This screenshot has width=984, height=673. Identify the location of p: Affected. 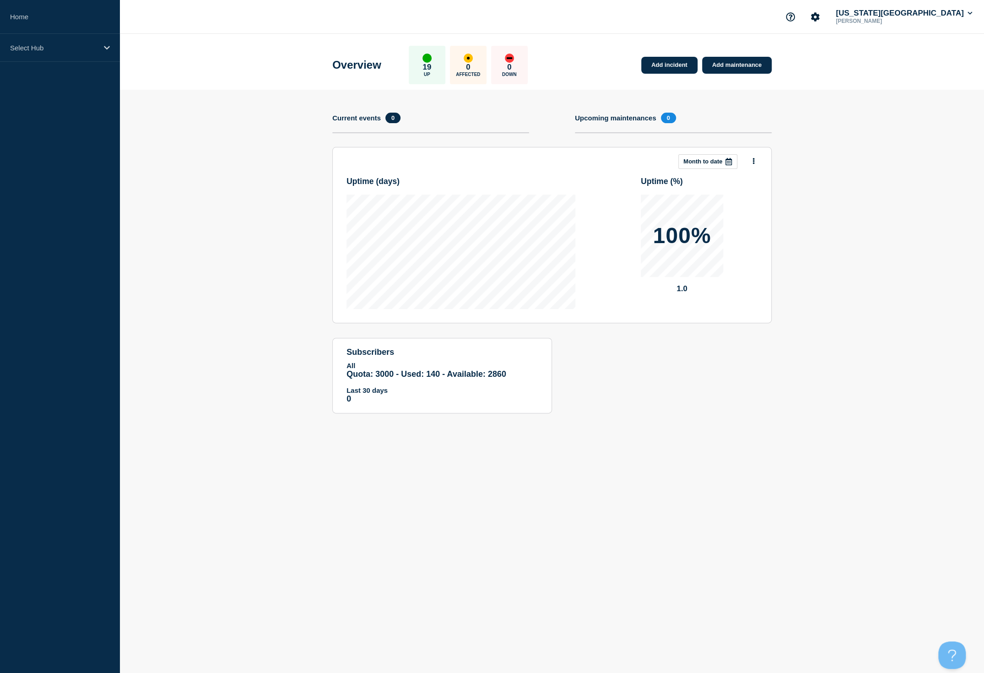
(468, 74).